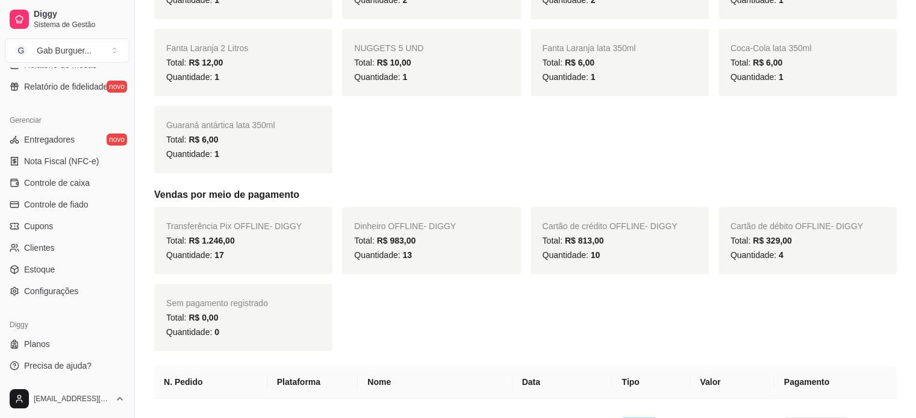 This screenshot has width=916, height=418. What do you see at coordinates (39, 248) in the screenshot?
I see `span: Clientes` at bounding box center [39, 248].